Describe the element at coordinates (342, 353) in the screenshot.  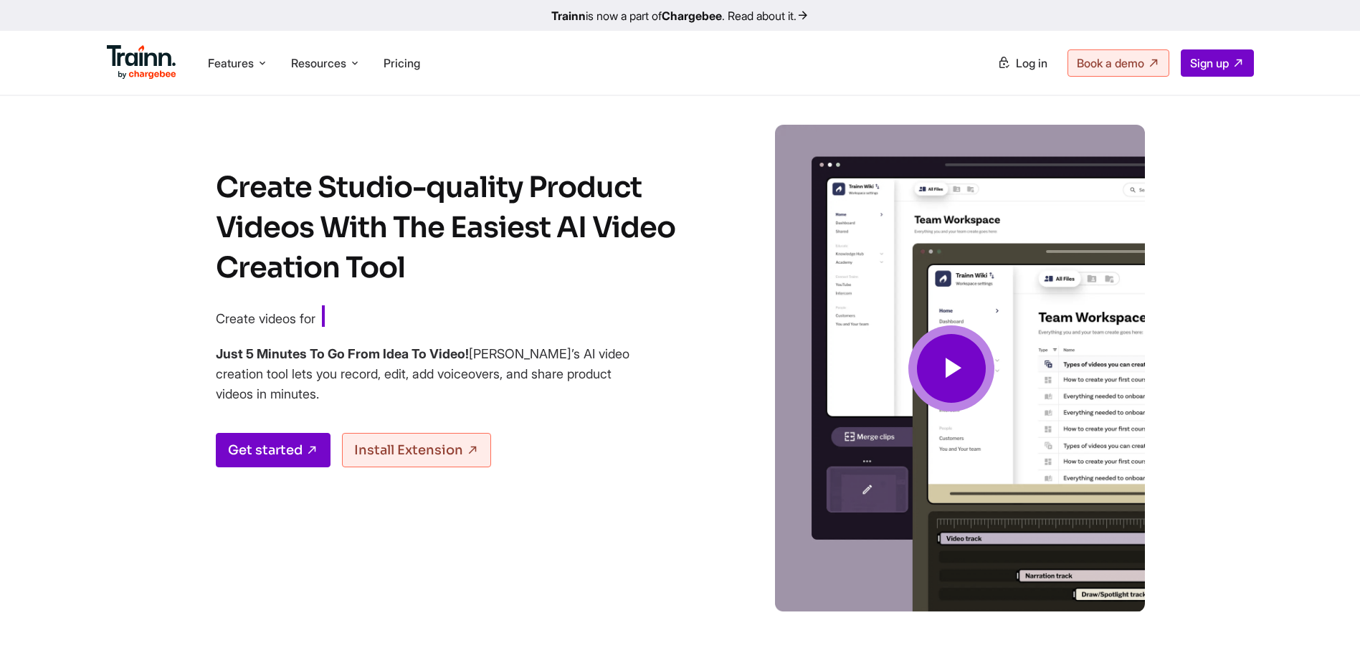
I see `b: Just 5 Minutes To Go From Idea To Video!` at that location.